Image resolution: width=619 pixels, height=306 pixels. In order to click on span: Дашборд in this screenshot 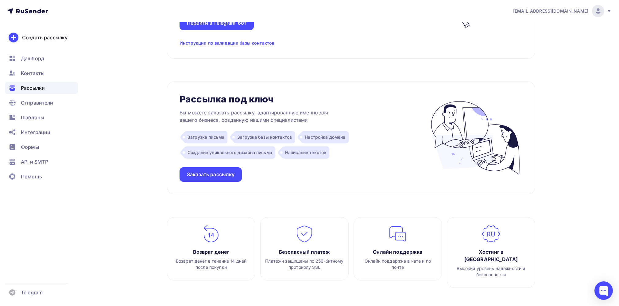, I will do `click(33, 58)`.